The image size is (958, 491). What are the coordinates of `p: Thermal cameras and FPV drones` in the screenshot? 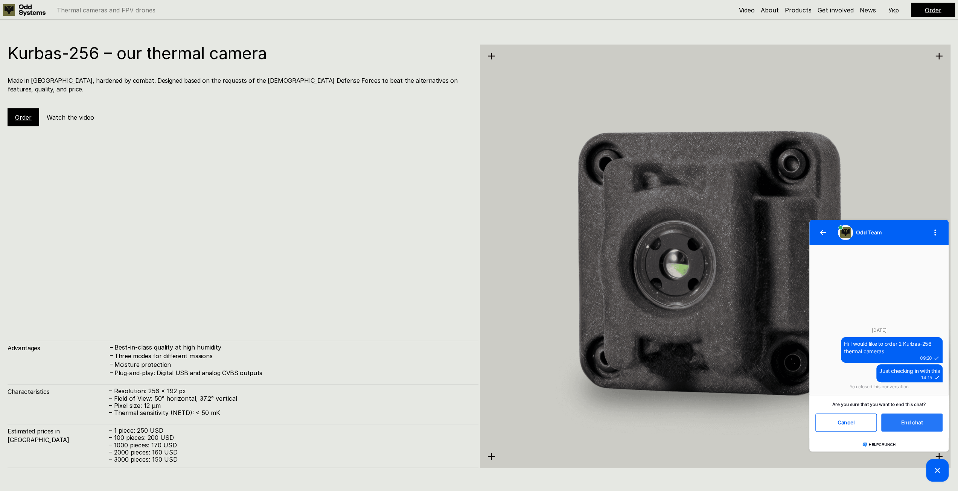 It's located at (106, 10).